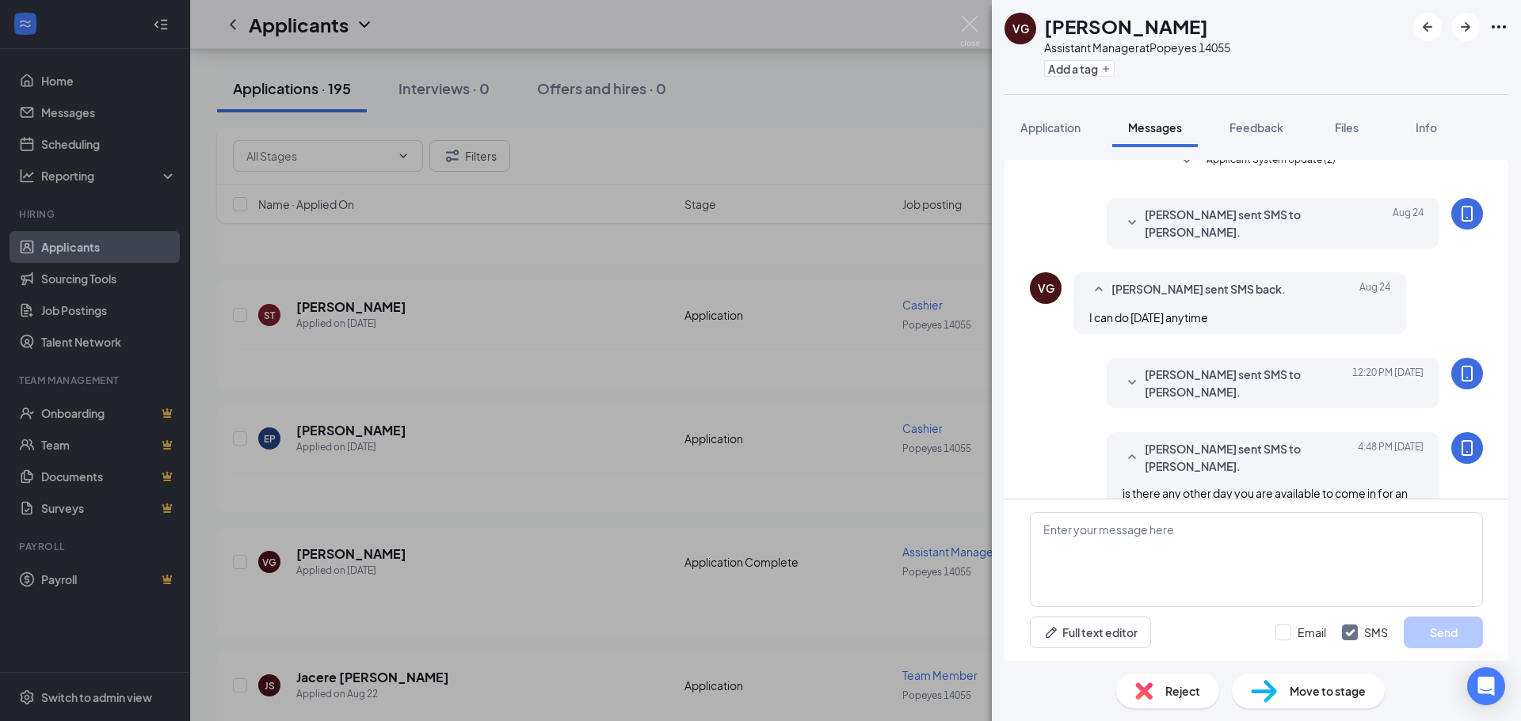 The width and height of the screenshot is (1521, 721). Describe the element at coordinates (1427, 27) in the screenshot. I see `button: ArrowLeftNew` at that location.